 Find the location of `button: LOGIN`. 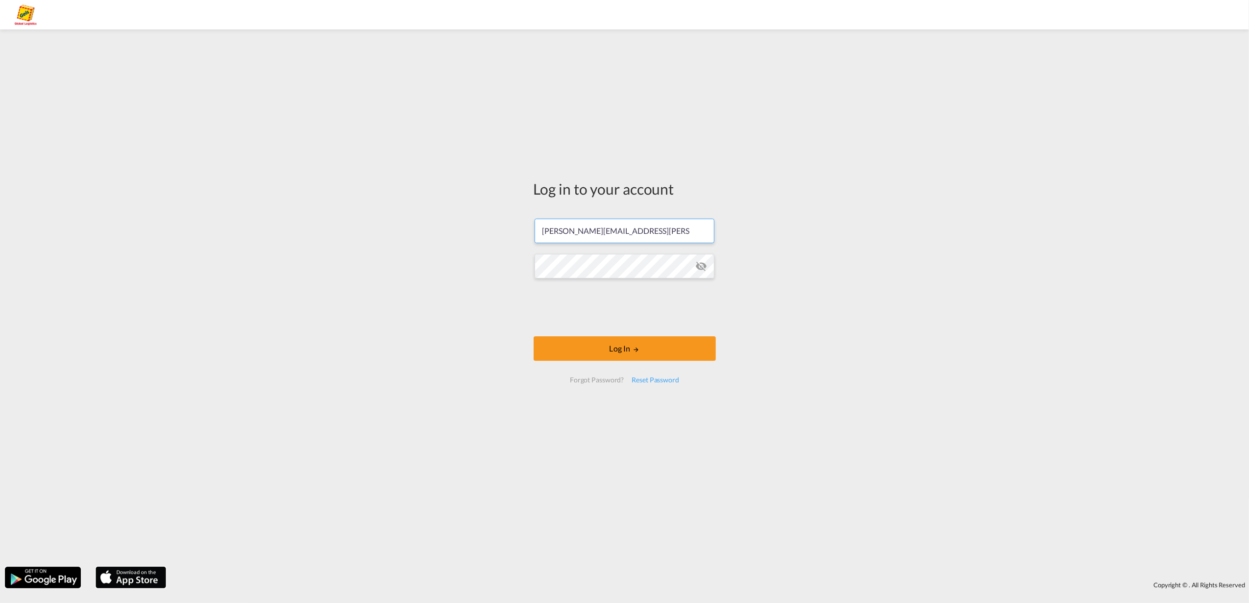

button: LOGIN is located at coordinates (625, 348).